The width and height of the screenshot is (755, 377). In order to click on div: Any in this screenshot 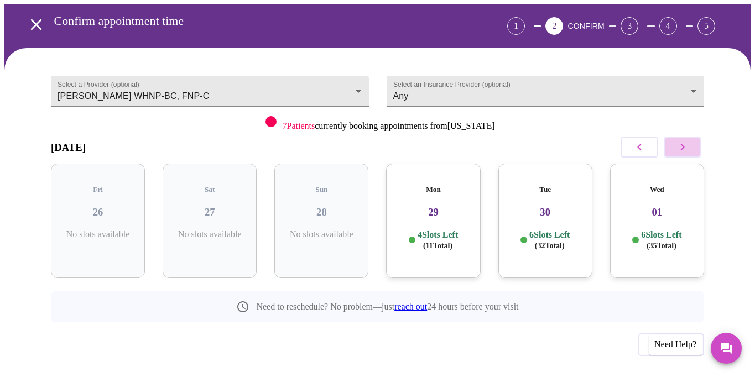, I will do `click(545, 91)`.